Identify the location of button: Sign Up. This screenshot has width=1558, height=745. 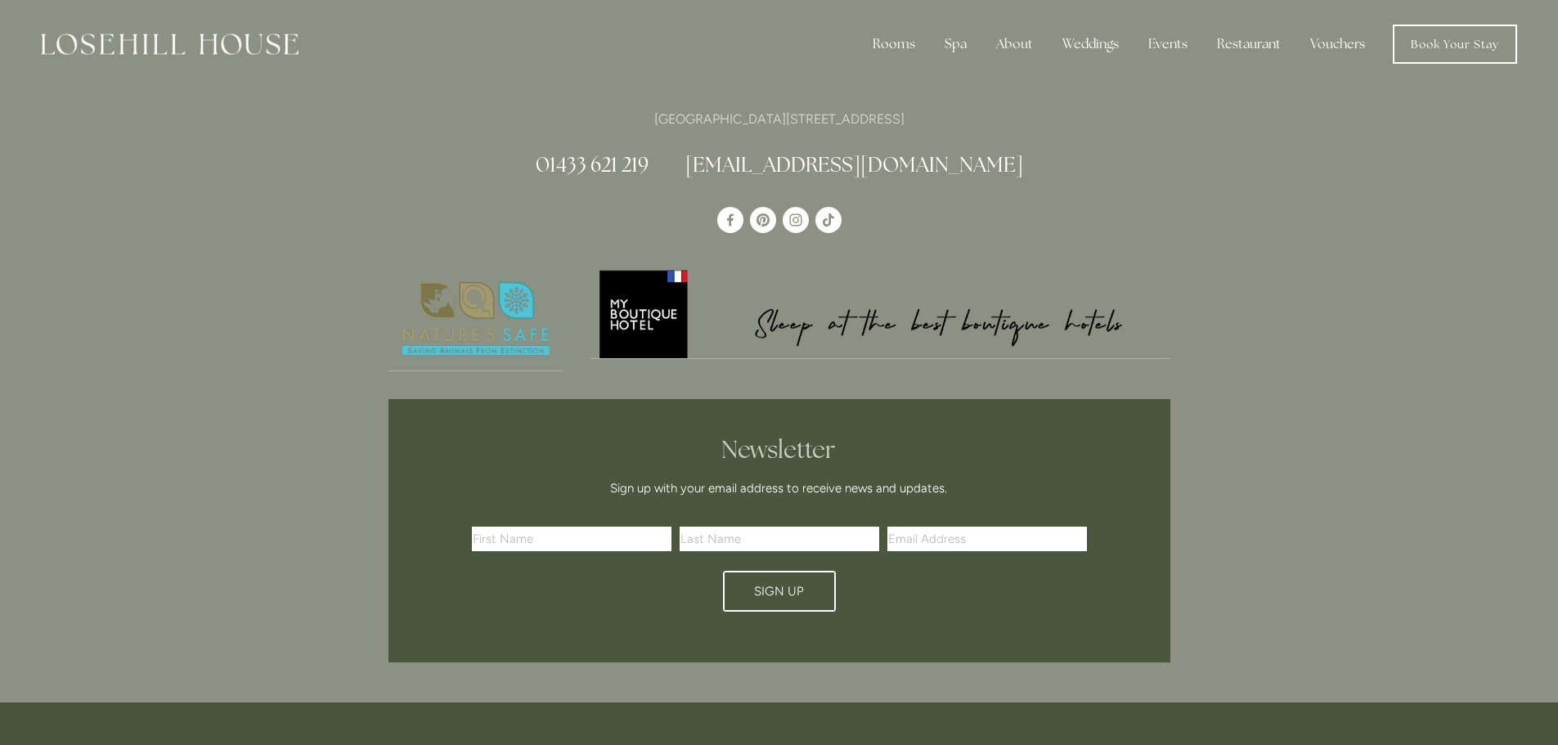
(779, 591).